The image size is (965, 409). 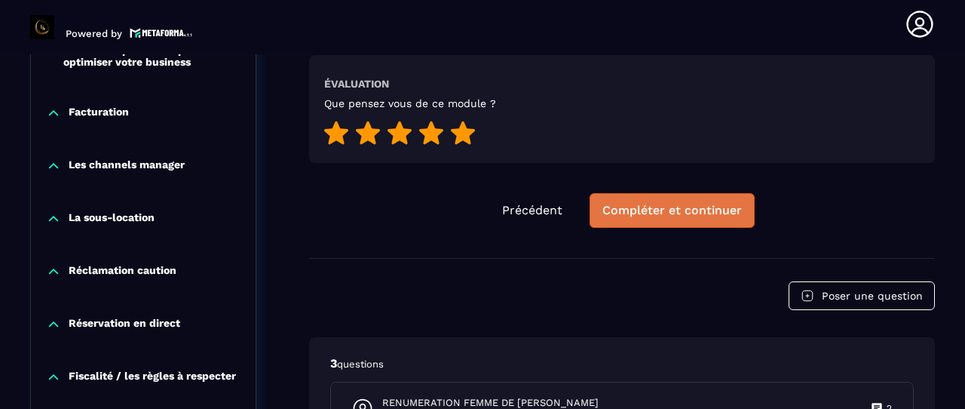 What do you see at coordinates (360, 363) in the screenshot?
I see `span: questions` at bounding box center [360, 363].